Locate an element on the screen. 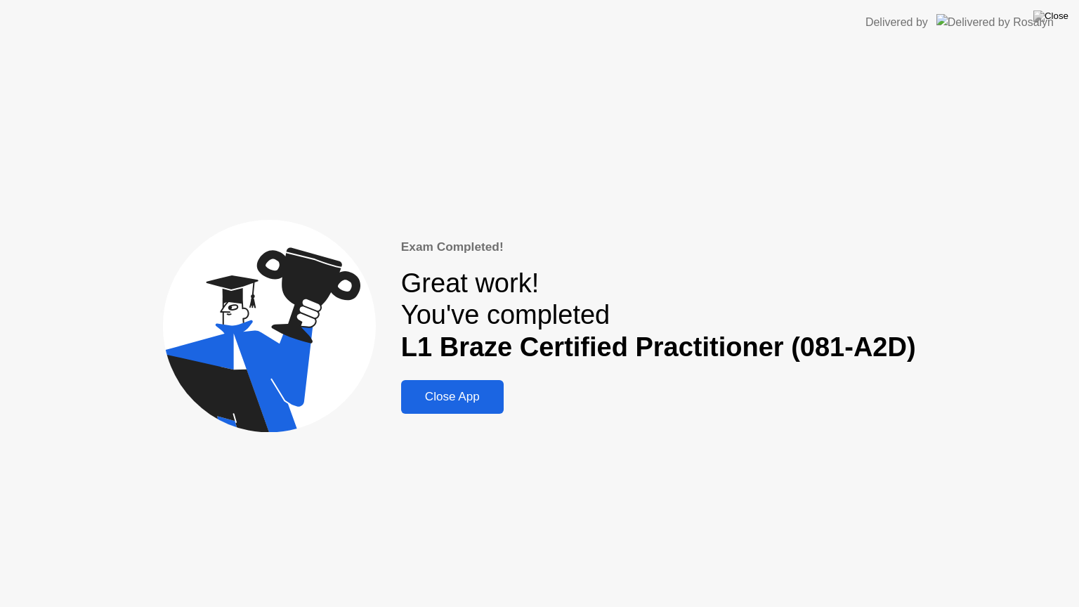 Image resolution: width=1079 pixels, height=607 pixels. img: Close is located at coordinates (1051, 16).